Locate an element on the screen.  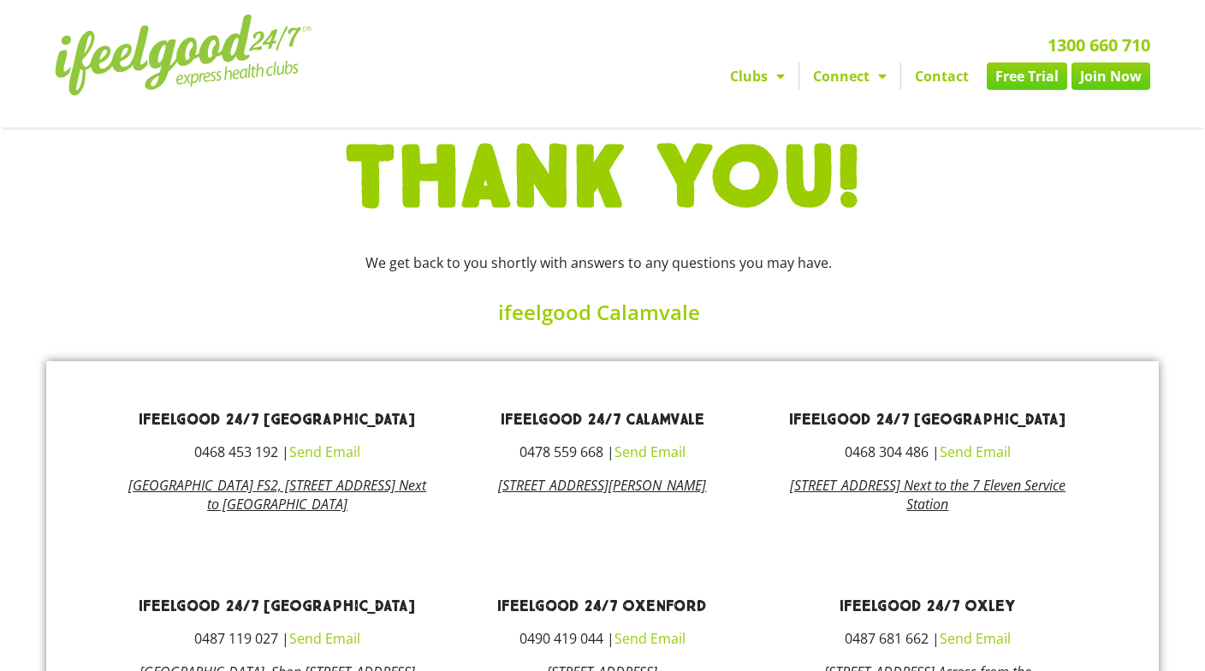
a: Free Trial is located at coordinates (1027, 76).